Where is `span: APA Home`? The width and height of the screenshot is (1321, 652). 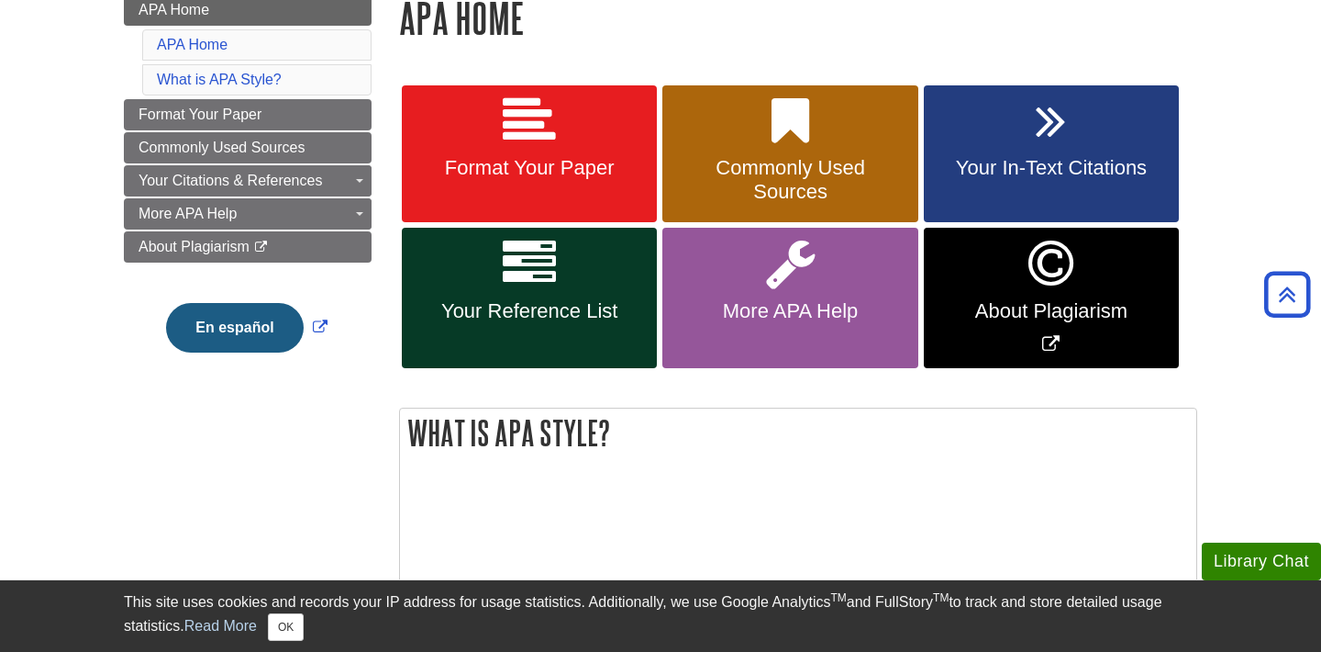
span: APA Home is located at coordinates (173, 9).